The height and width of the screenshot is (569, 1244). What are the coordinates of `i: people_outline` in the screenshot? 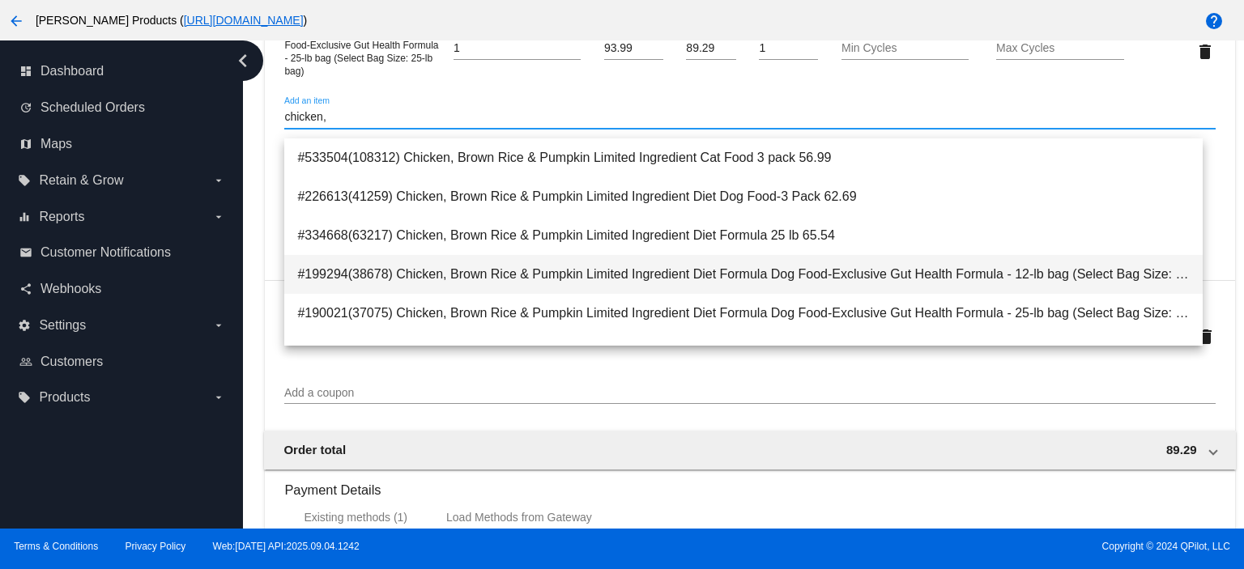 It's located at (26, 362).